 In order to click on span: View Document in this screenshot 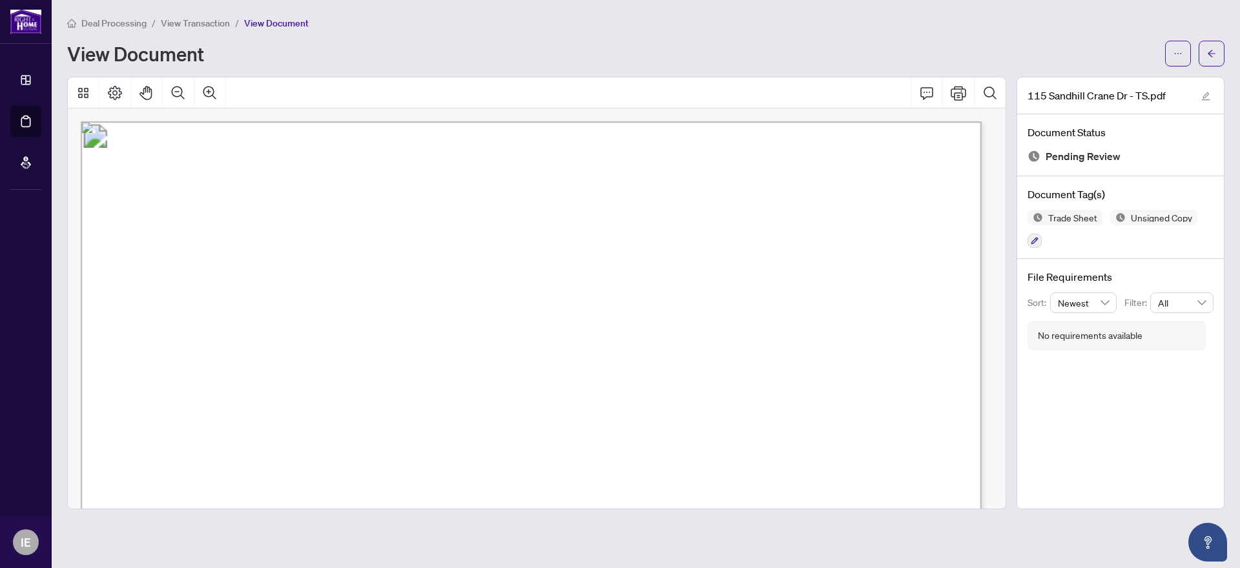, I will do `click(276, 23)`.